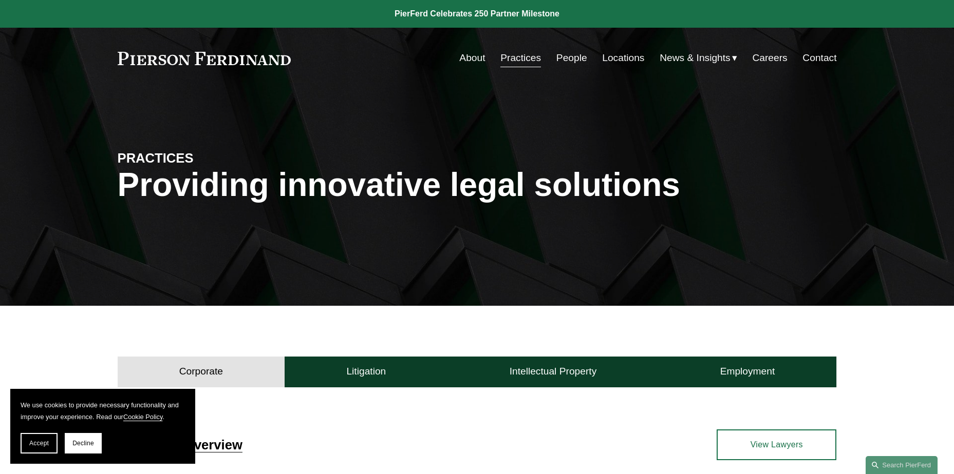 The height and width of the screenshot is (474, 954). I want to click on span: Decline, so click(83, 444).